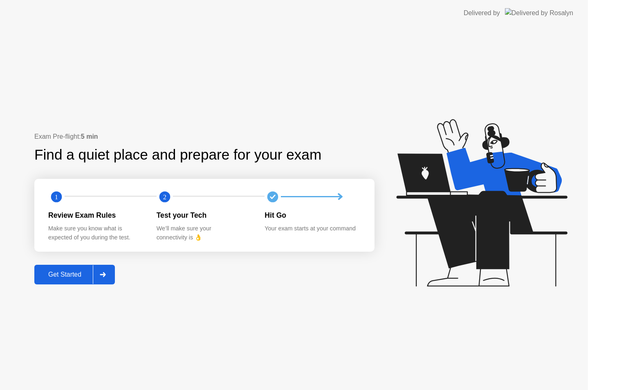 This screenshot has width=628, height=390. Describe the element at coordinates (178, 155) in the screenshot. I see `div: Find a quiet place and prepare for your exam` at that location.